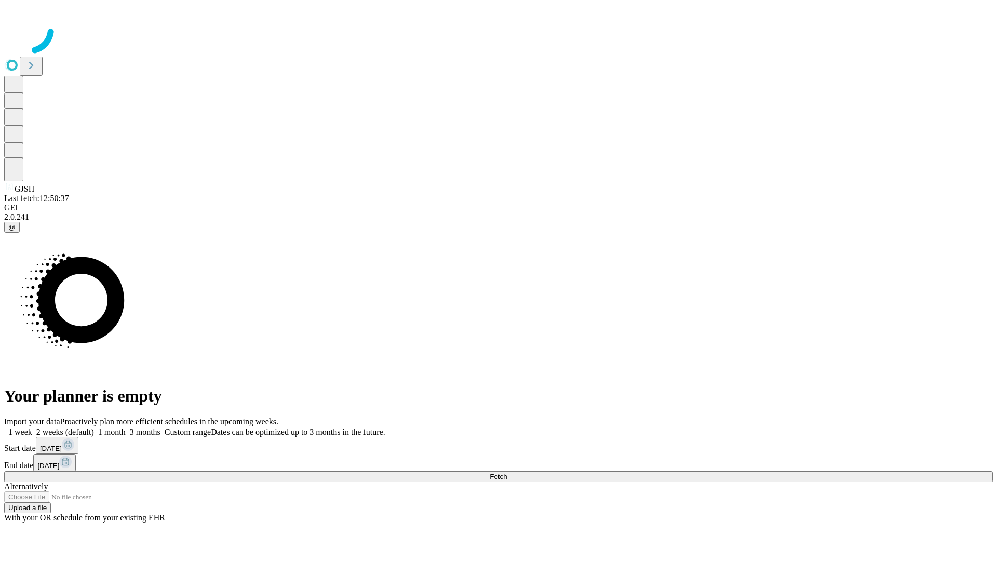 The height and width of the screenshot is (561, 997). Describe the element at coordinates (499, 476) in the screenshot. I see `button: Fetch` at that location.